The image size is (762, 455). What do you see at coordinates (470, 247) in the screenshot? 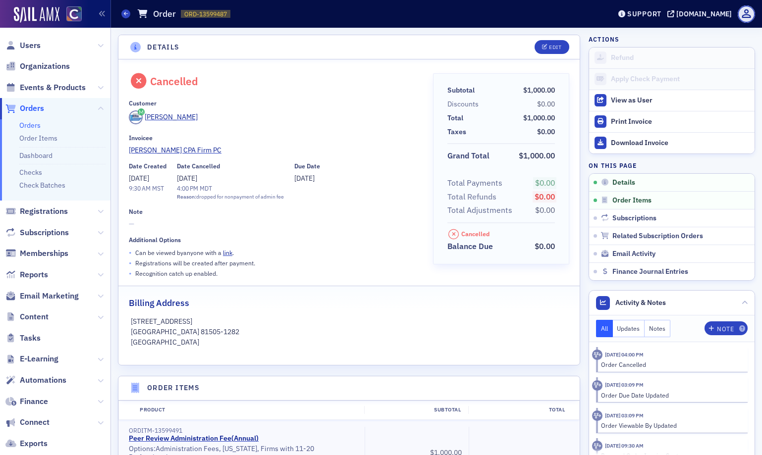
I see `div: Balance Due` at bounding box center [470, 247].